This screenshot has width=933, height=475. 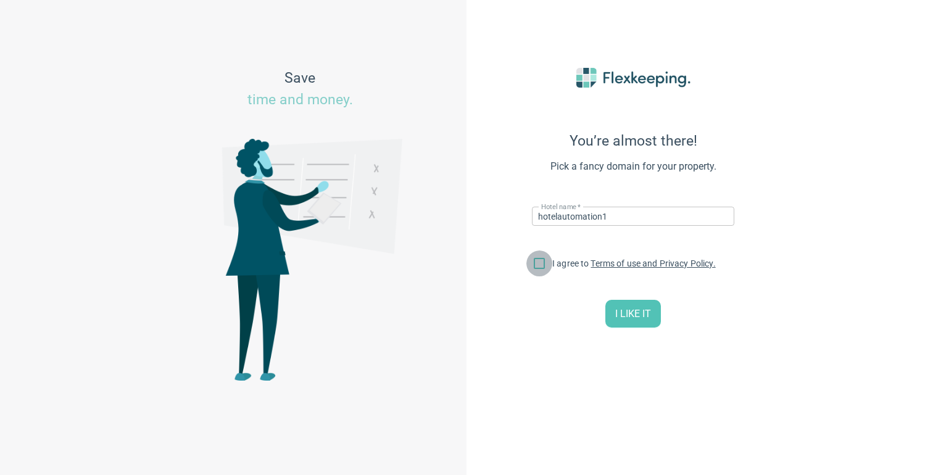 I want to click on span: Save, so click(x=300, y=89).